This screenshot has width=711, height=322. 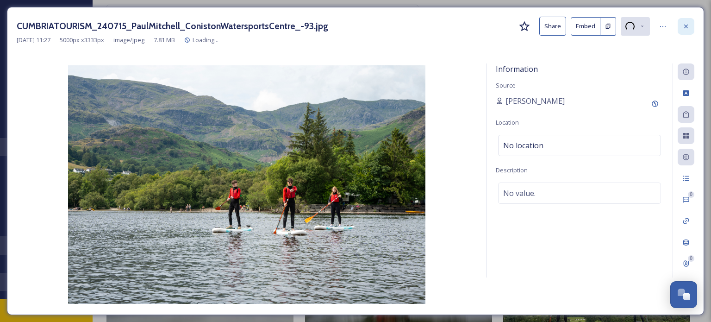 I want to click on button: Share, so click(x=553, y=26).